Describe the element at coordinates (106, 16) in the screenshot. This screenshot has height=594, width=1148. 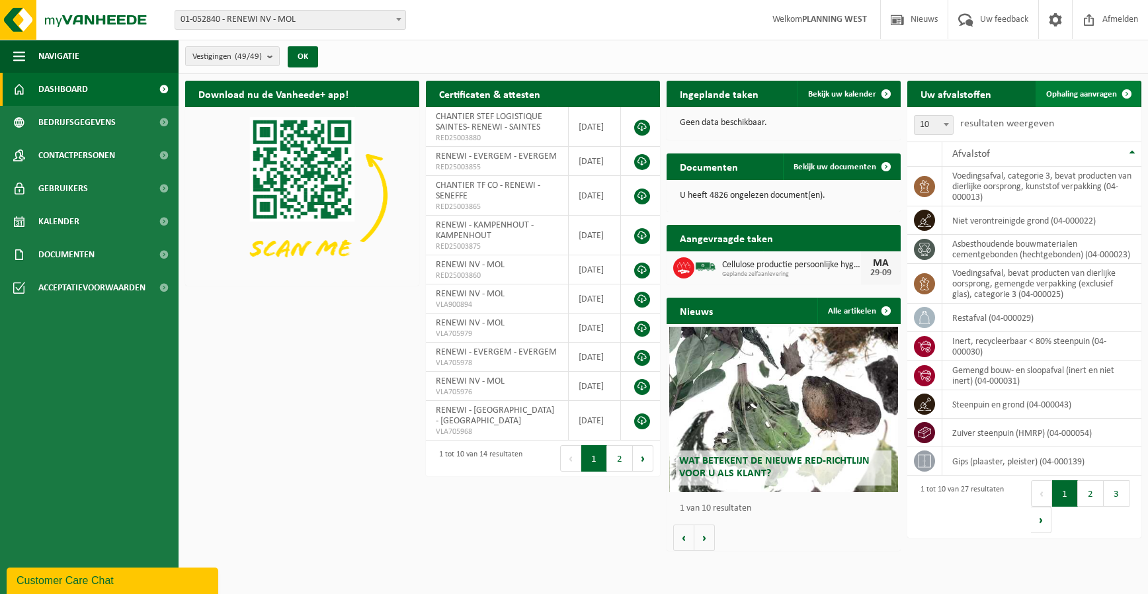
I see `div: Customer Care Chat` at that location.